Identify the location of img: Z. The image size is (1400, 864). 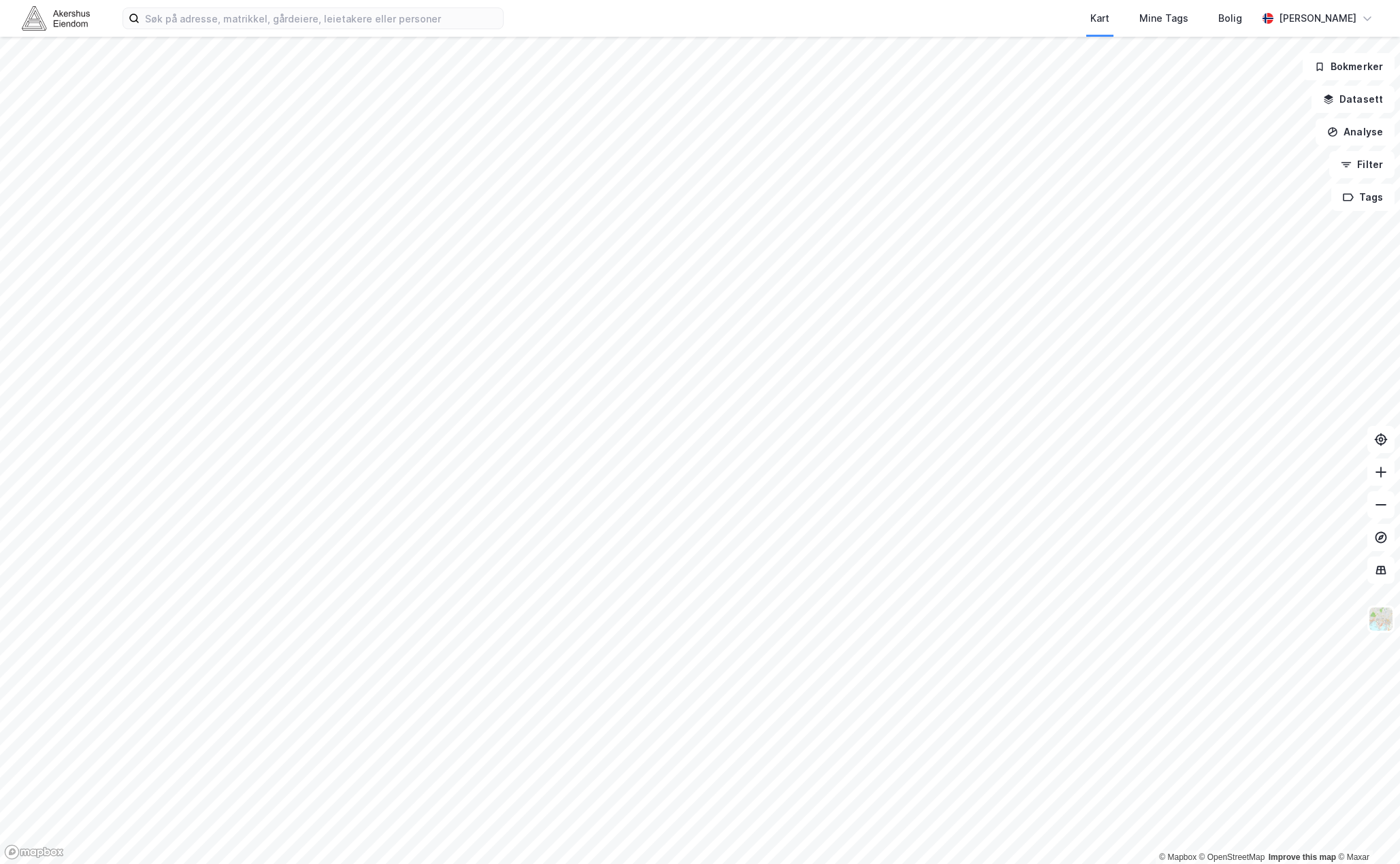
(1380, 619).